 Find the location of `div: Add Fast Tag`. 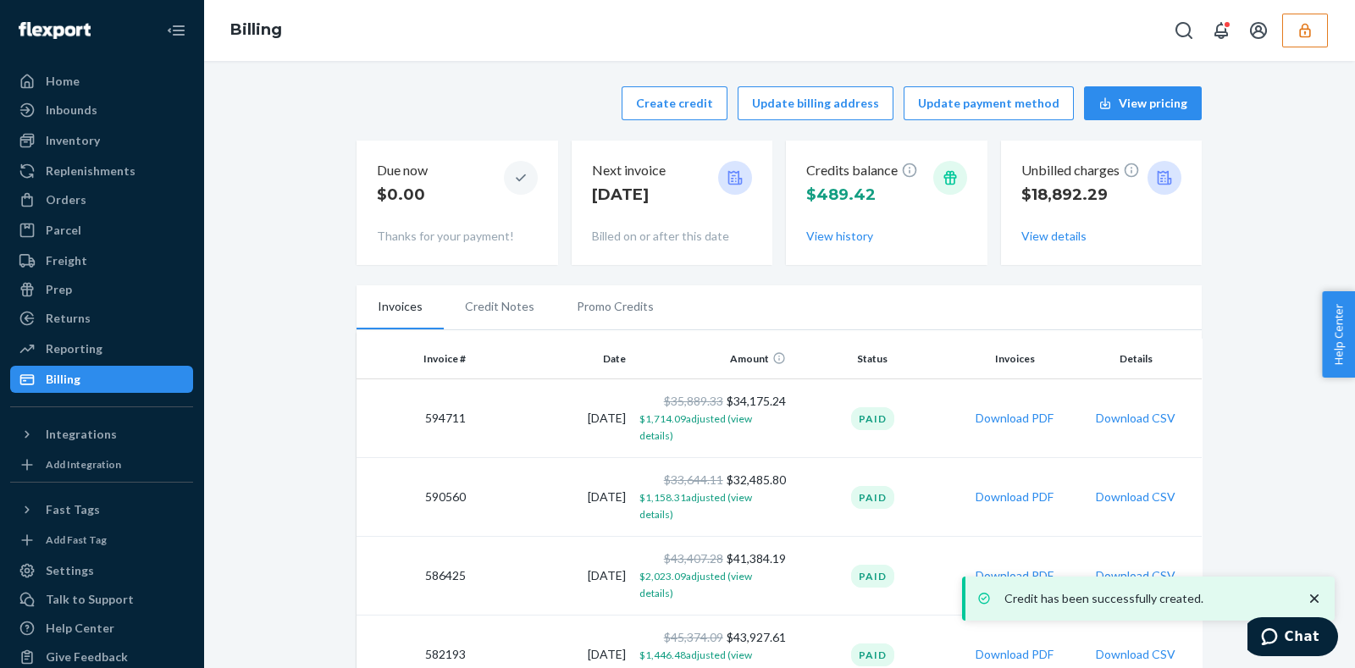

div: Add Fast Tag is located at coordinates (76, 539).